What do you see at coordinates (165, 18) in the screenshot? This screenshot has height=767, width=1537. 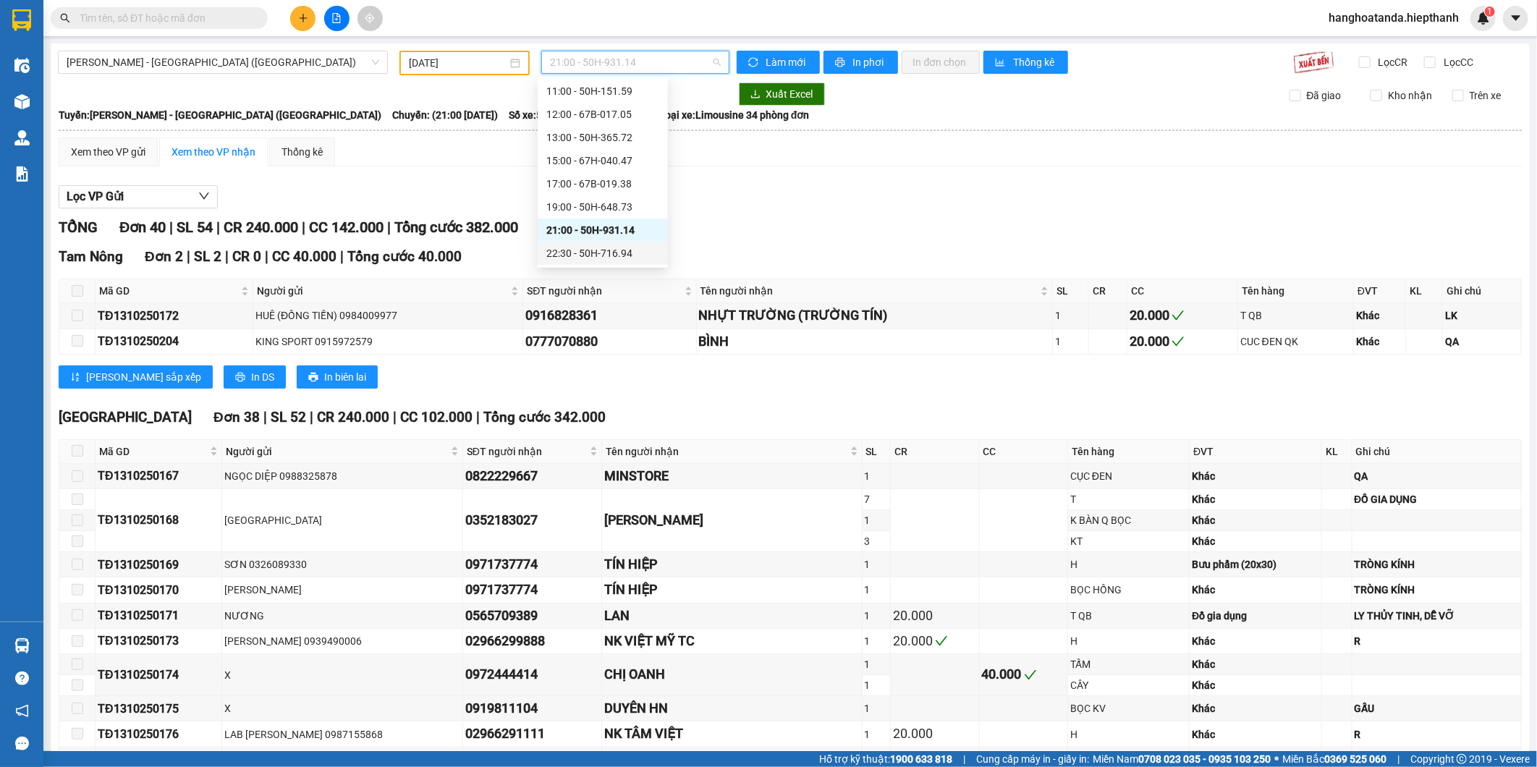 I see `input: Tìm tên, số ĐT hoặc mã đơn` at bounding box center [165, 18].